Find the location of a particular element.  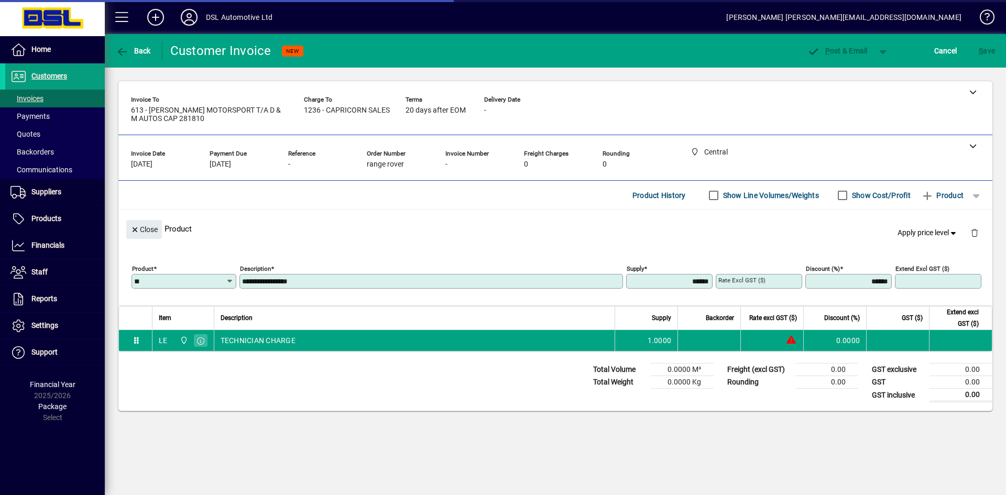

span: P is located at coordinates (827, 51).